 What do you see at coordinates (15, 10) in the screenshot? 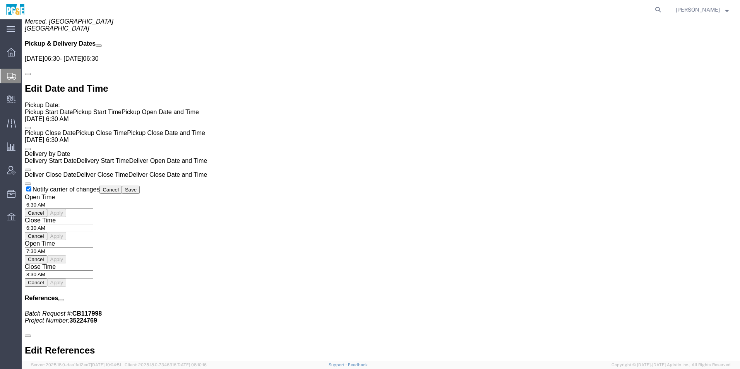
I see `img: logo` at bounding box center [15, 10].